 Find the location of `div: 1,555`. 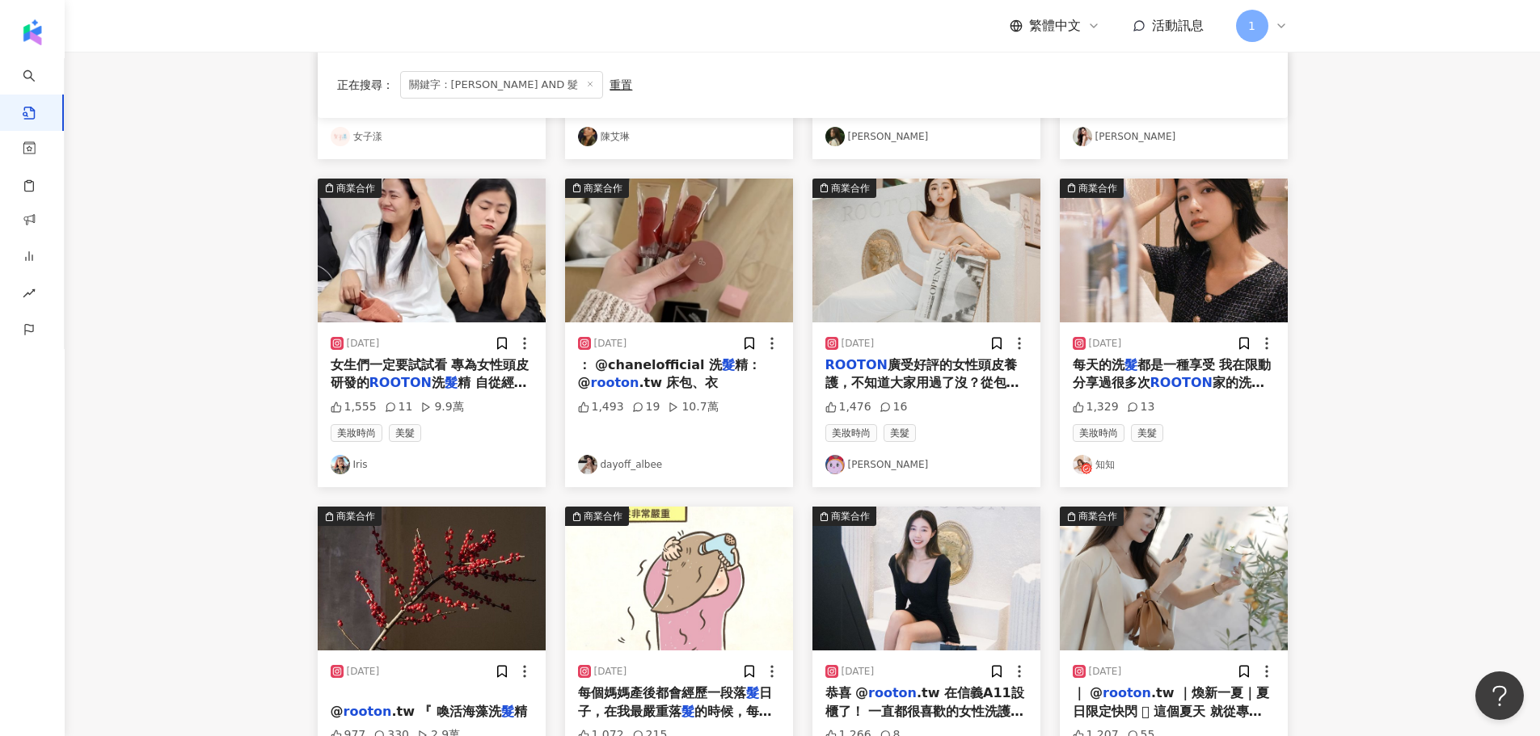

div: 1,555 is located at coordinates (353, 407).